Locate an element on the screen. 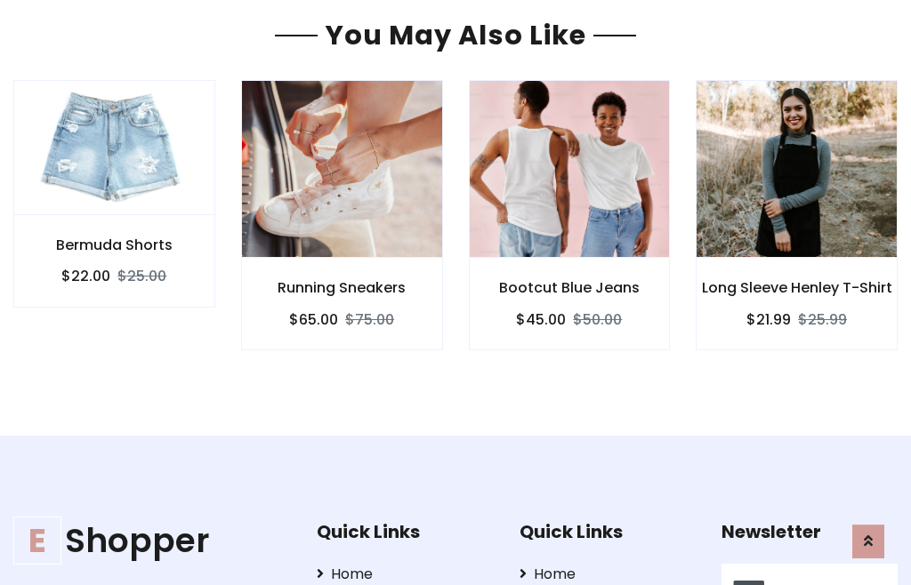 This screenshot has width=911, height=585. h6: $45.00 is located at coordinates (541, 319).